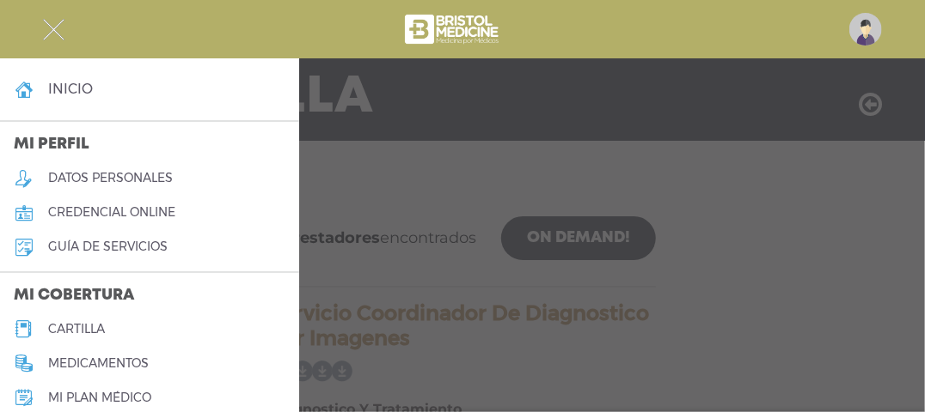 The height and width of the screenshot is (412, 925). Describe the element at coordinates (453, 29) in the screenshot. I see `img: bristol-medicine-blanco.png` at that location.